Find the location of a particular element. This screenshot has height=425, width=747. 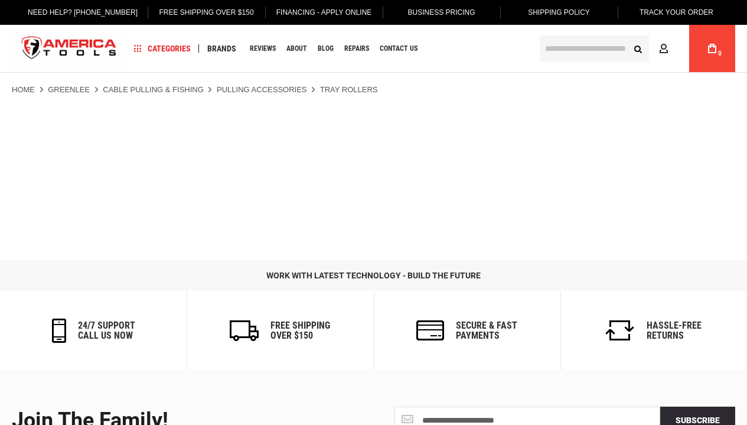

span: Reviews is located at coordinates (263, 48).